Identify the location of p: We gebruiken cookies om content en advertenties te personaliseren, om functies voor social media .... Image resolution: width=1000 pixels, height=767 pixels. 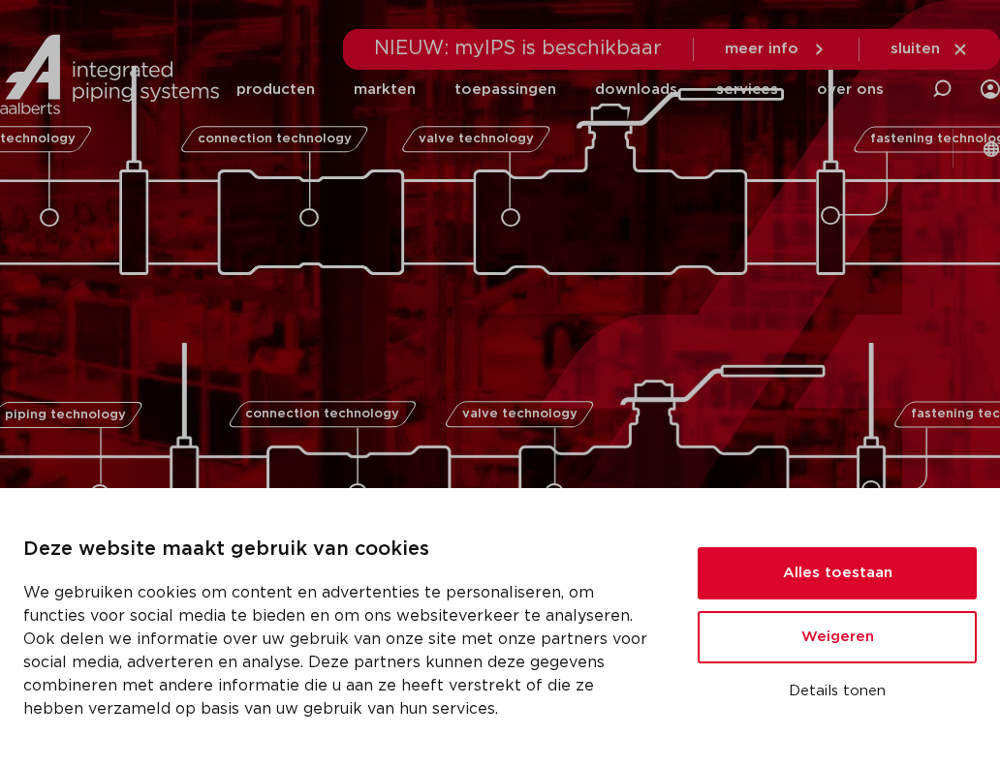
(337, 651).